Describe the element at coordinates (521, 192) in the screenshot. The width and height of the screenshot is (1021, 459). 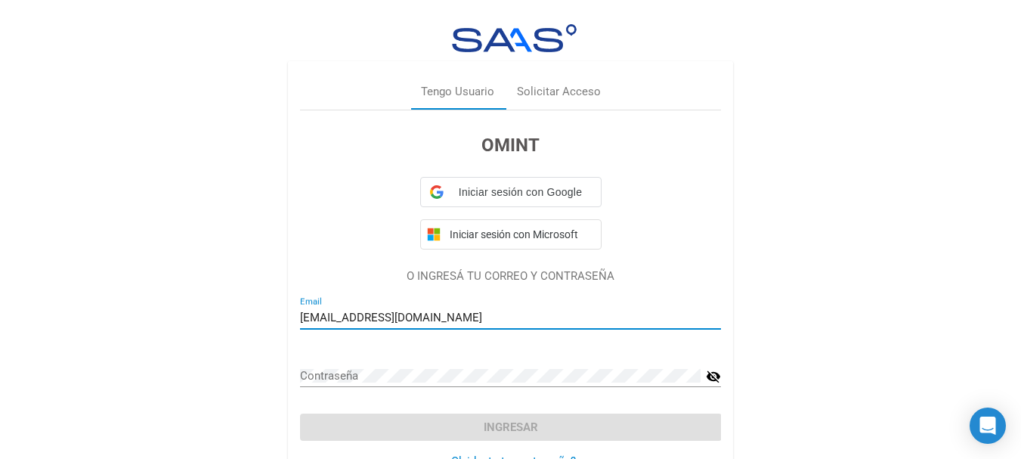
I see `span: Iniciar sesión con Google` at that location.